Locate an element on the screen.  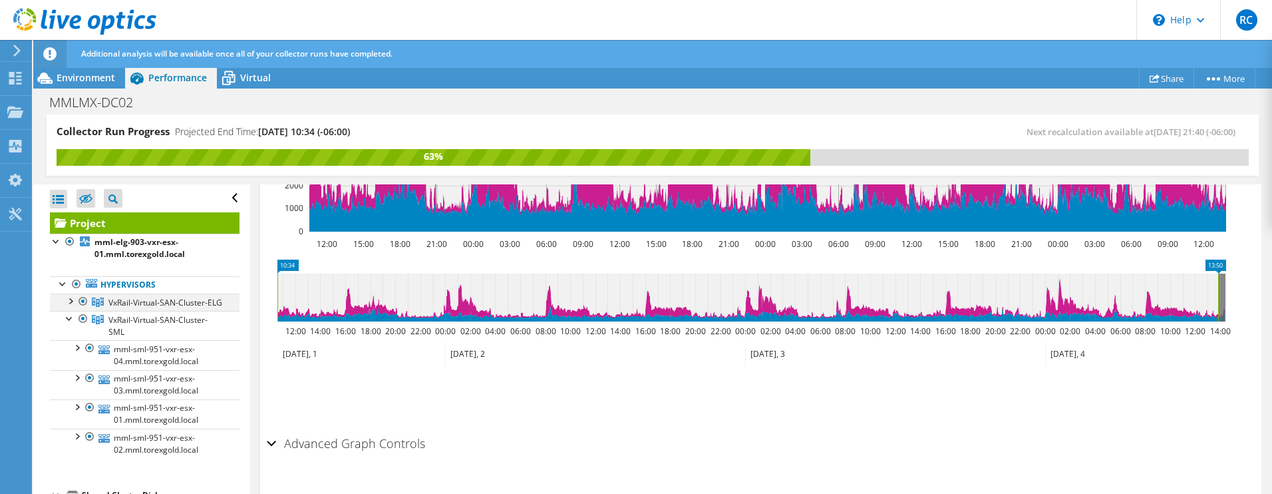
a: mml-sml-951-vxr-esx-03.mml.torexgold.local is located at coordinates (144, 385).